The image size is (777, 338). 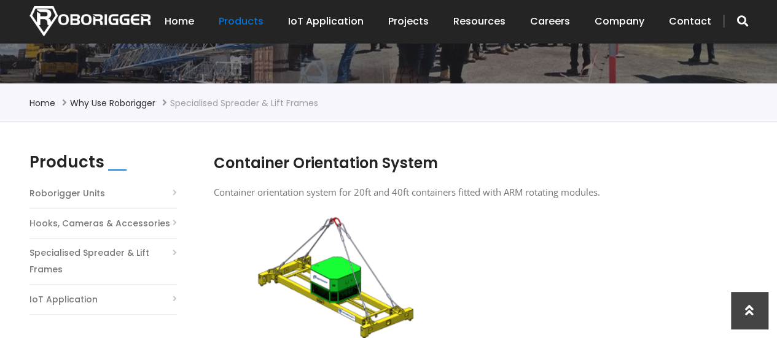 What do you see at coordinates (244, 103) in the screenshot?
I see `li: Specialised Spreader & Lift Frames` at bounding box center [244, 103].